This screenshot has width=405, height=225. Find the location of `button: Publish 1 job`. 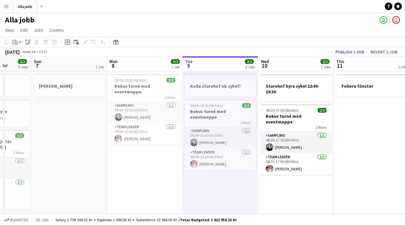

button: Publish 1 job is located at coordinates (350, 52).